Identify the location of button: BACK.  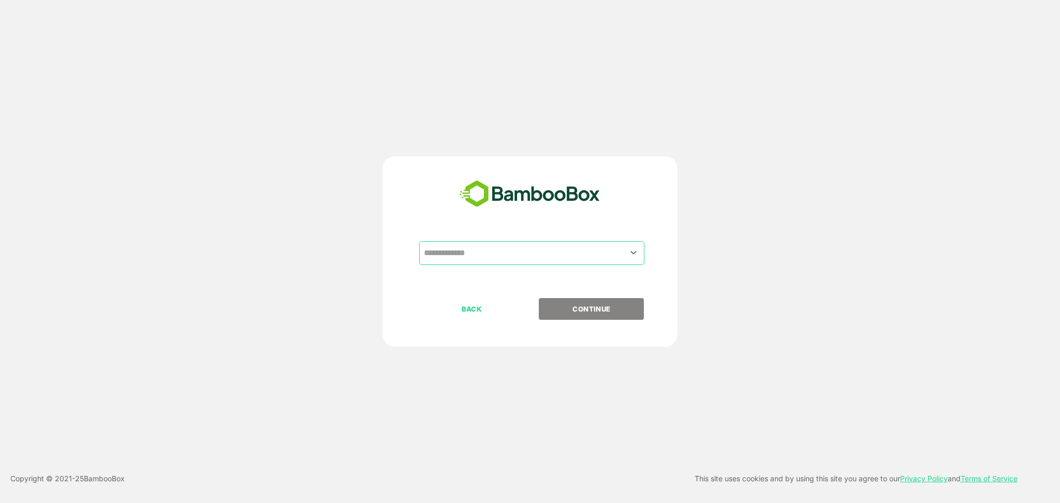
(471, 309).